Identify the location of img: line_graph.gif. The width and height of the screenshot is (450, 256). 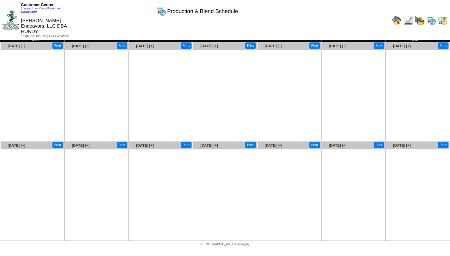
(408, 20).